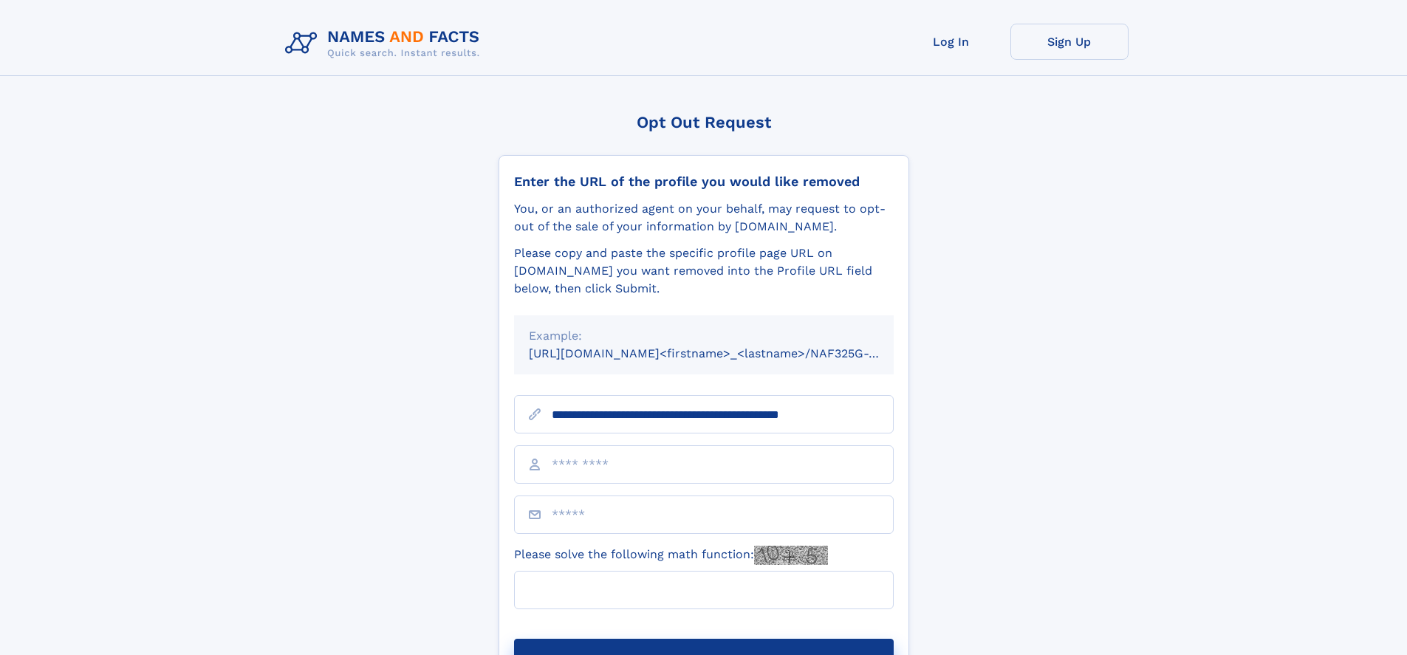 The width and height of the screenshot is (1407, 655). Describe the element at coordinates (385, 44) in the screenshot. I see `img: Logo Names and Facts` at that location.